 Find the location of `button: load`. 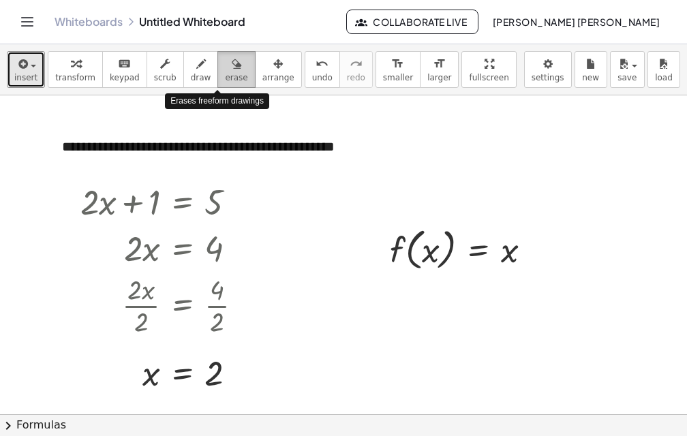

button: load is located at coordinates (664, 70).